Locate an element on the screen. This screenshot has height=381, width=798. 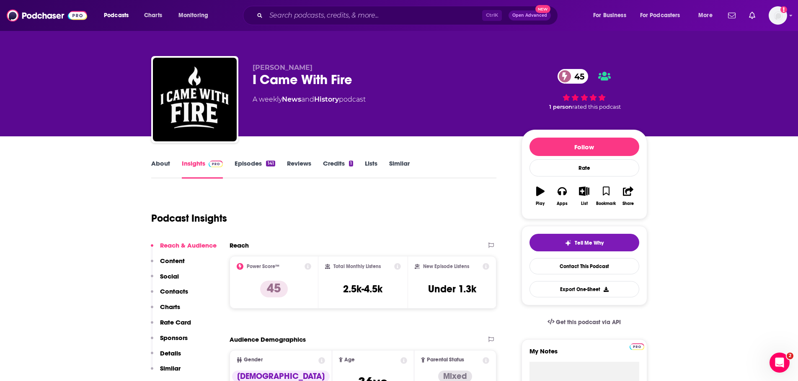
span: Charts is located at coordinates (153, 15).